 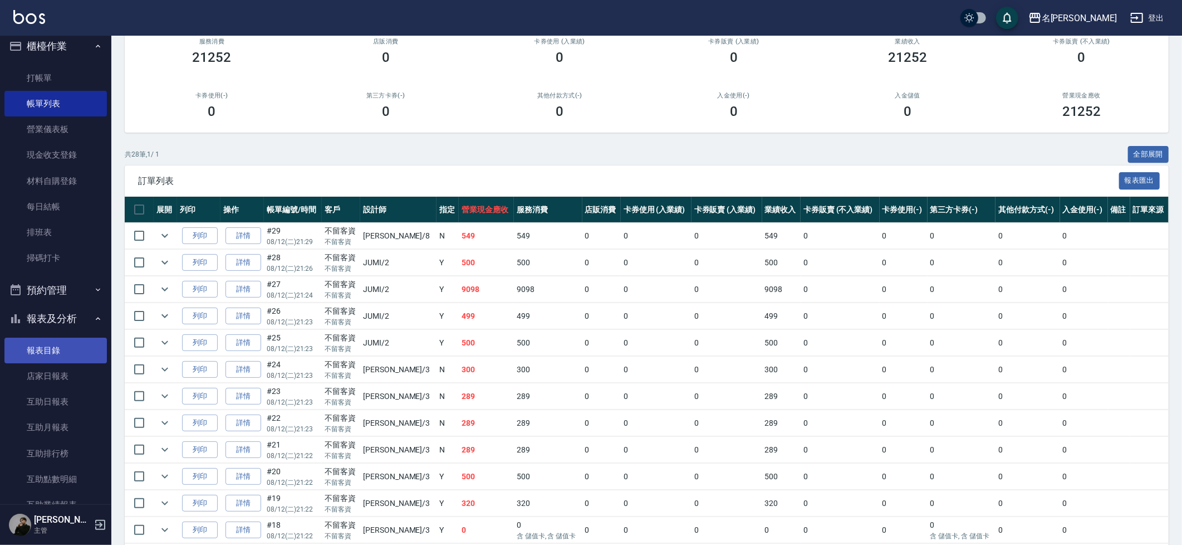 What do you see at coordinates (1084, 209) in the screenshot?
I see `th: 入金使用(-)` at bounding box center [1084, 209].